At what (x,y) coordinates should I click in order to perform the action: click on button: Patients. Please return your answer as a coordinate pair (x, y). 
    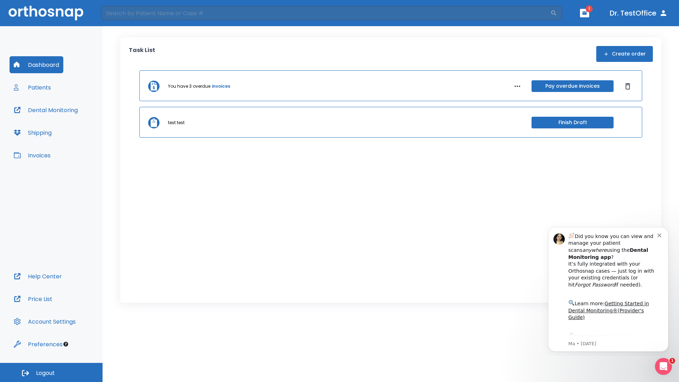
    Looking at the image, I should click on (32, 87).